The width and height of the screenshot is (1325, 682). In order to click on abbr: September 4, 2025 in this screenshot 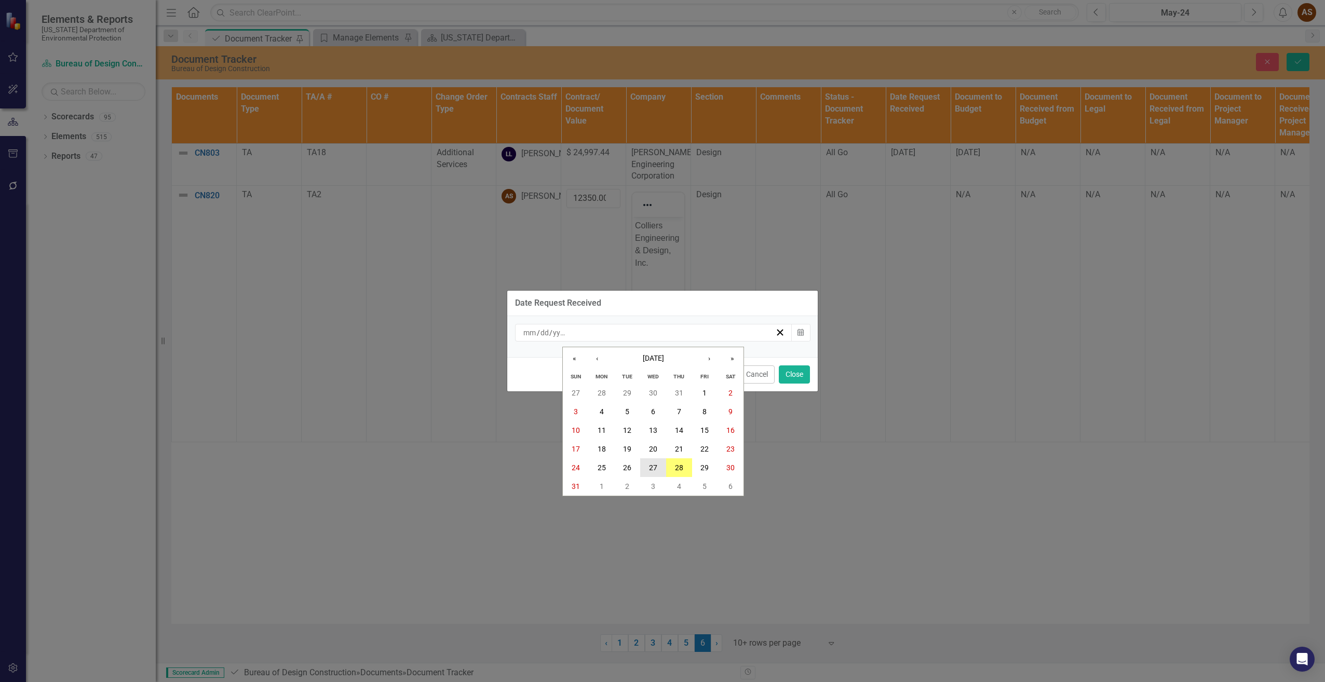, I will do `click(679, 487)`.